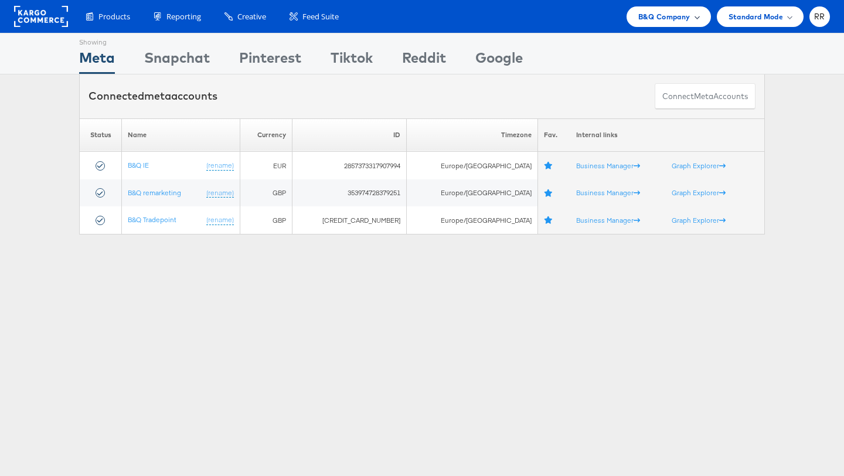 The height and width of the screenshot is (476, 844). Describe the element at coordinates (266, 165) in the screenshot. I see `td: EUR` at that location.